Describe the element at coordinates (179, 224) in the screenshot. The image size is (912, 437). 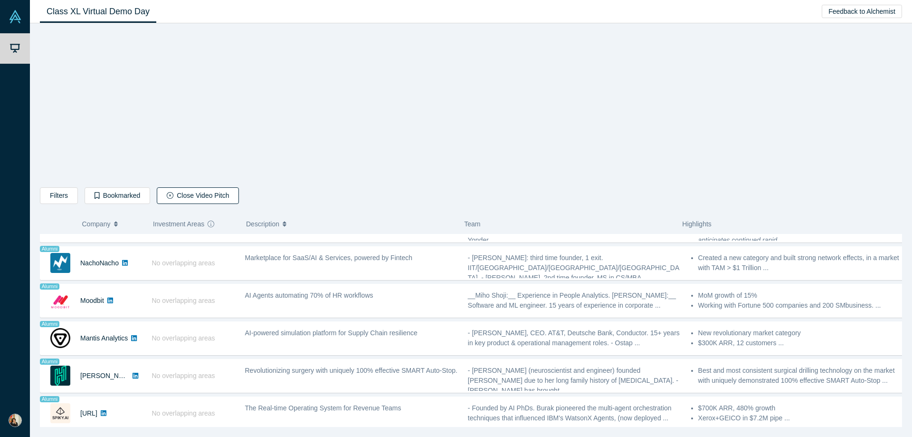
I see `span: Investment Areas` at that location.